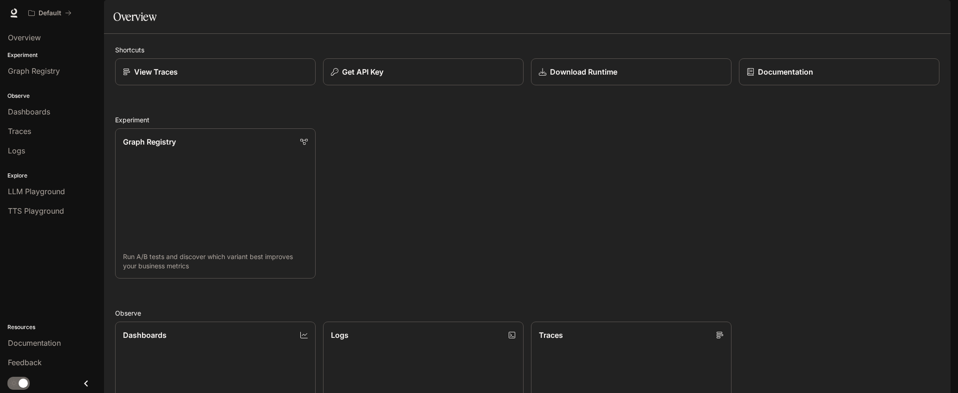 The height and width of the screenshot is (393, 958). I want to click on h2: Shortcuts, so click(527, 50).